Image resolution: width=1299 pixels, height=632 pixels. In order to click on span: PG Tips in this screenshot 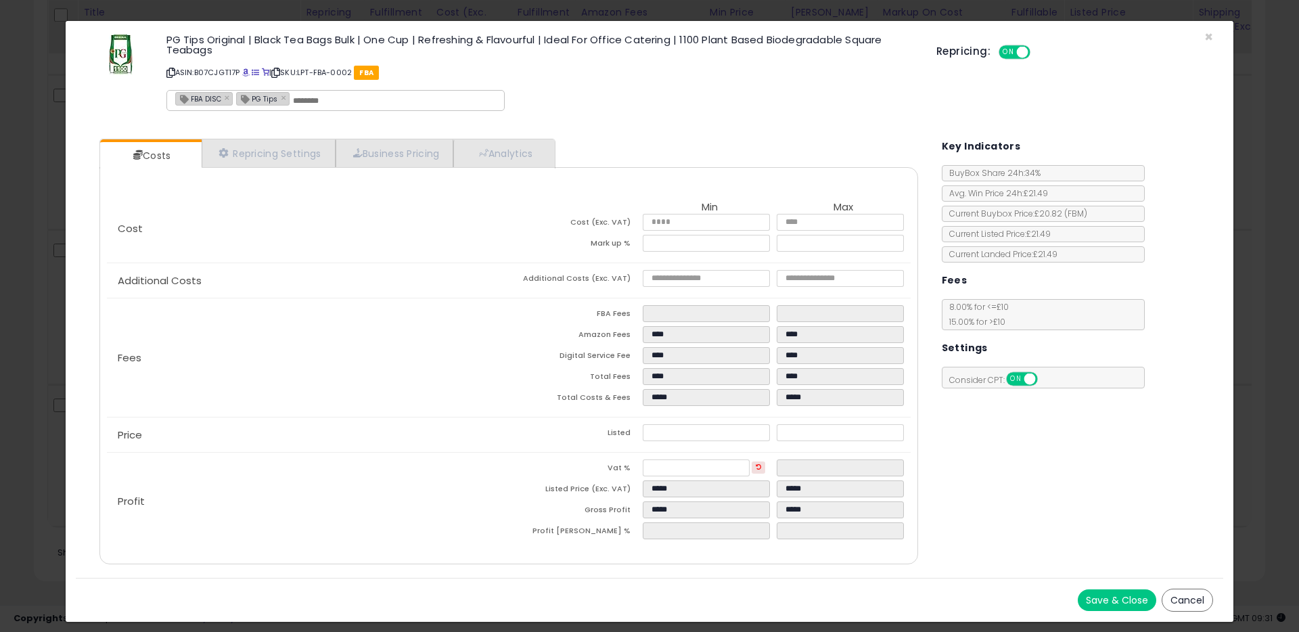, I will do `click(257, 98)`.